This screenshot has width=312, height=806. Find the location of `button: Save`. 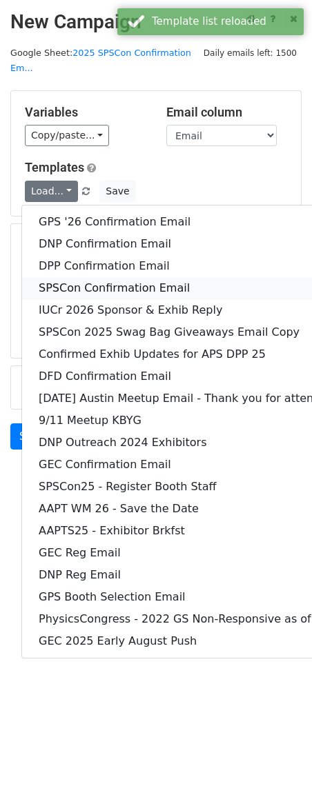

button: Save is located at coordinates (117, 191).